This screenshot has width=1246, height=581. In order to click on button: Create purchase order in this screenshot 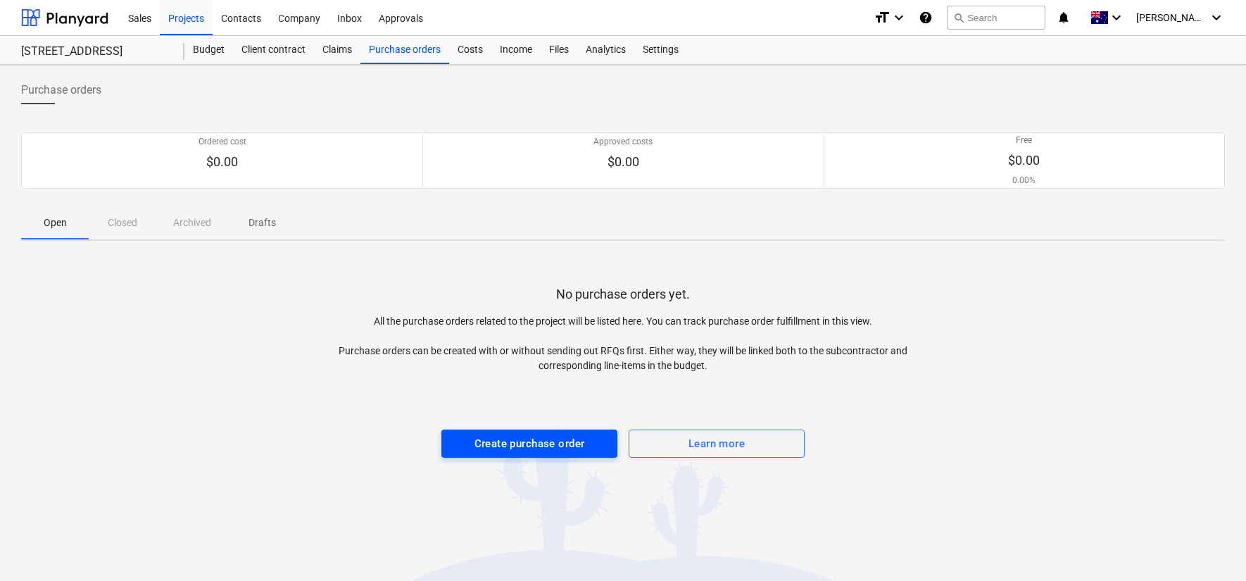, I will do `click(529, 443)`.